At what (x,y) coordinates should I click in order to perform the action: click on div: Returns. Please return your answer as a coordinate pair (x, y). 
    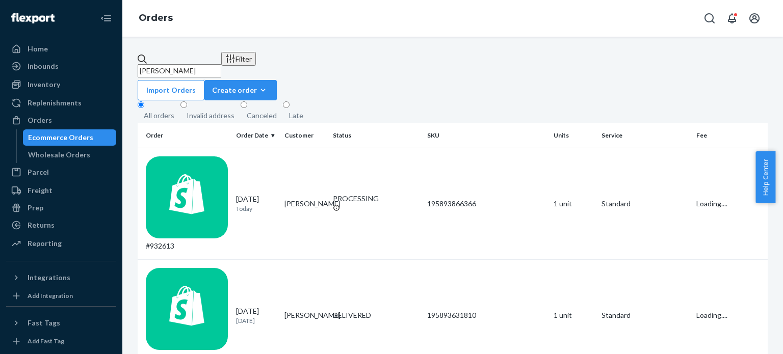
    Looking at the image, I should click on (41, 225).